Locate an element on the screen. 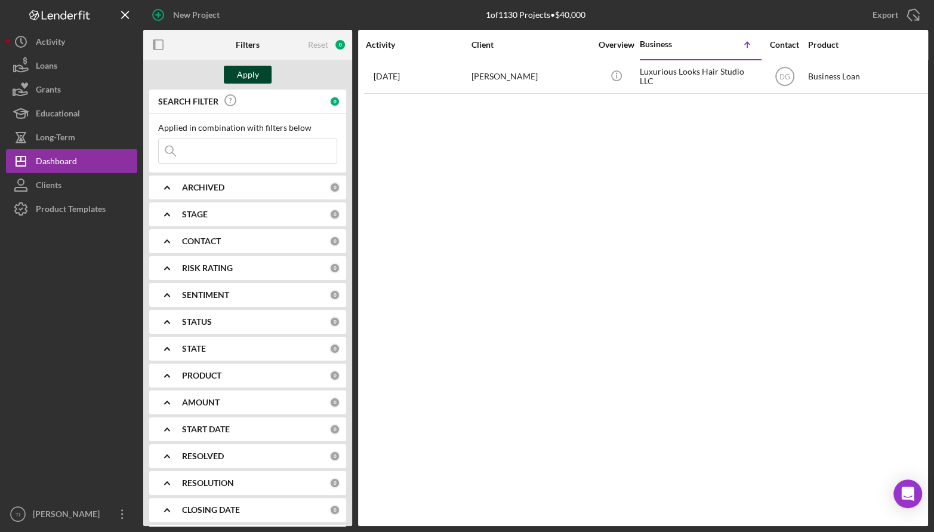  div: Dashboard is located at coordinates (56, 162).